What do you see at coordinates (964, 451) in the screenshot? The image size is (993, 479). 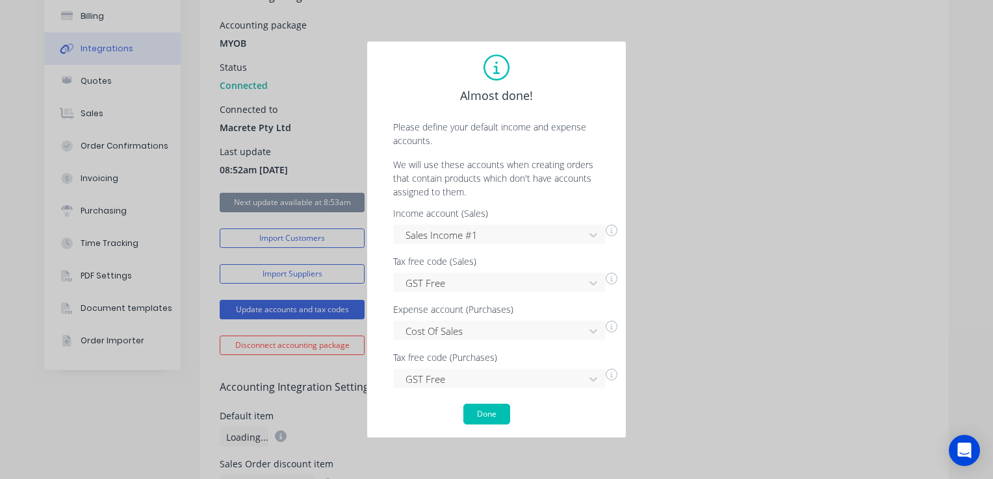 I see `div: Open Intercom Messenger` at bounding box center [964, 451].